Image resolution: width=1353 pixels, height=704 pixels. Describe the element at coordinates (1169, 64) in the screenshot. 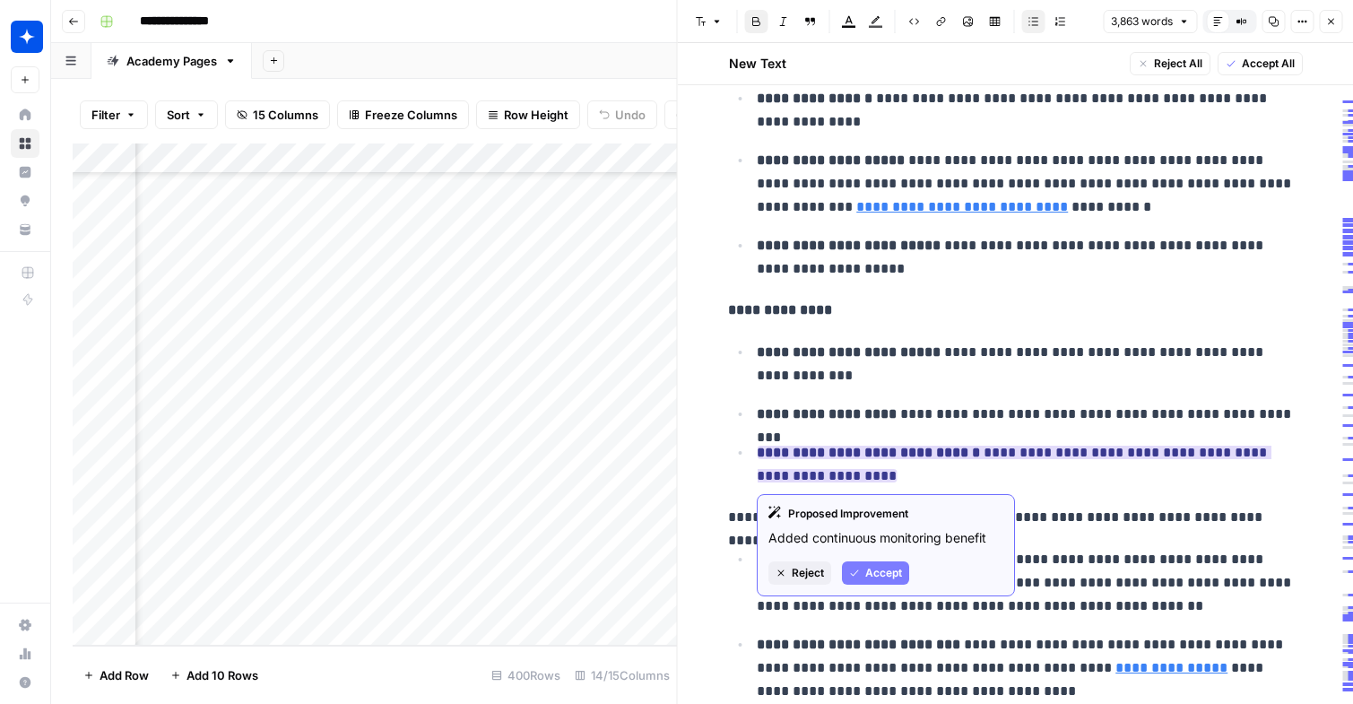

I see `button: Reject All` at that location.